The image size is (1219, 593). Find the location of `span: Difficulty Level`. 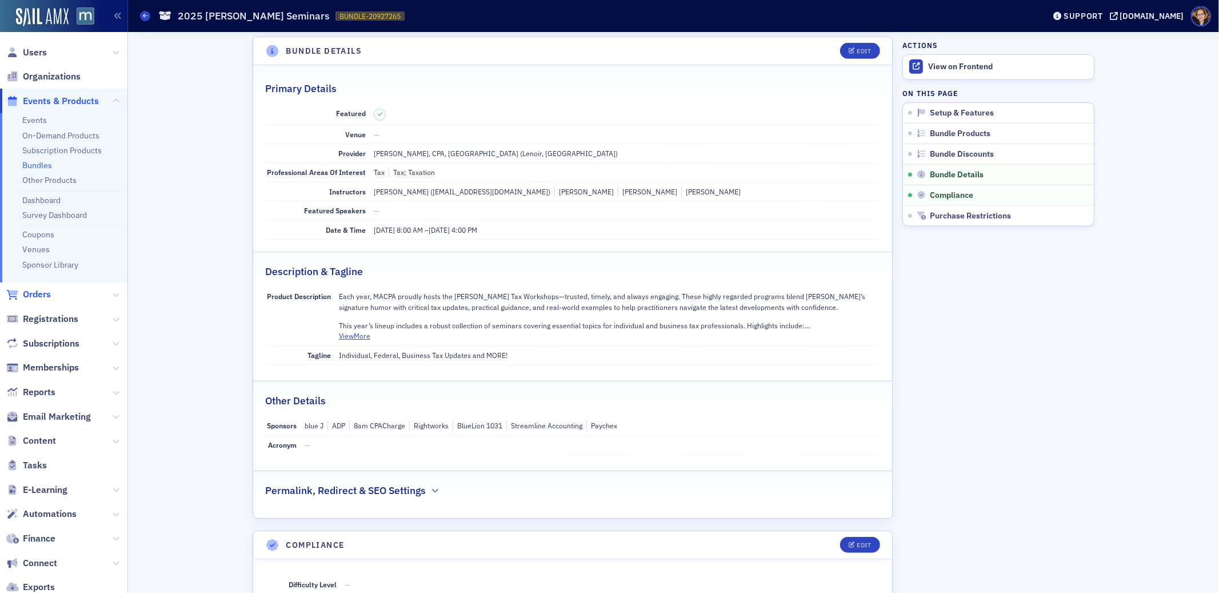

span: Difficulty Level is located at coordinates (313, 584).